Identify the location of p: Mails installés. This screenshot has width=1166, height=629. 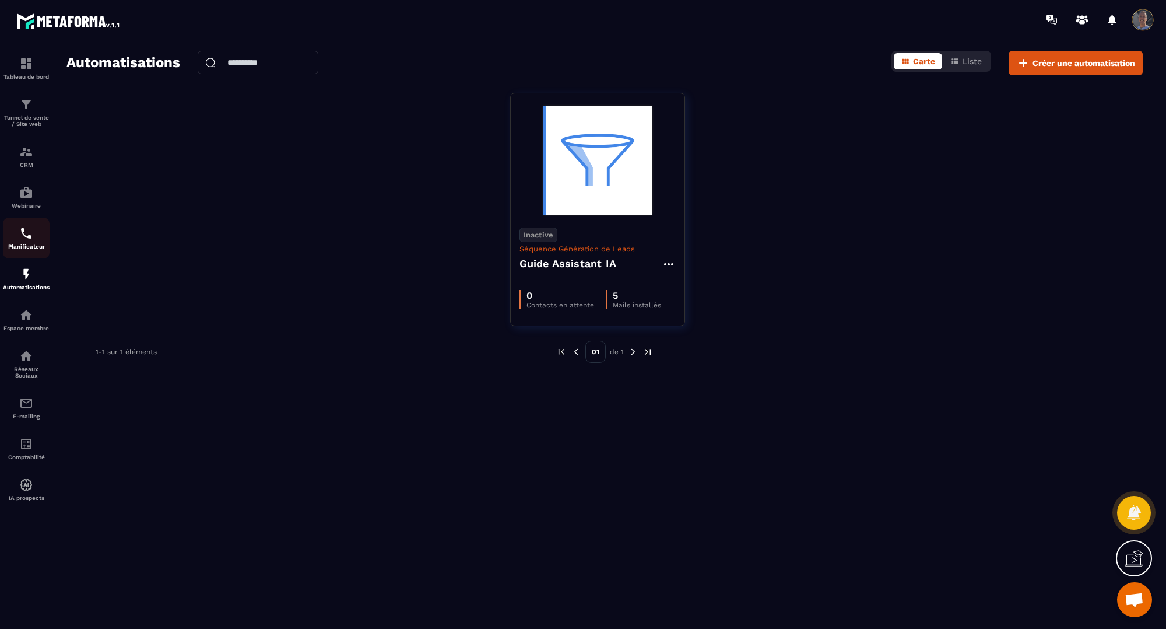
(637, 305).